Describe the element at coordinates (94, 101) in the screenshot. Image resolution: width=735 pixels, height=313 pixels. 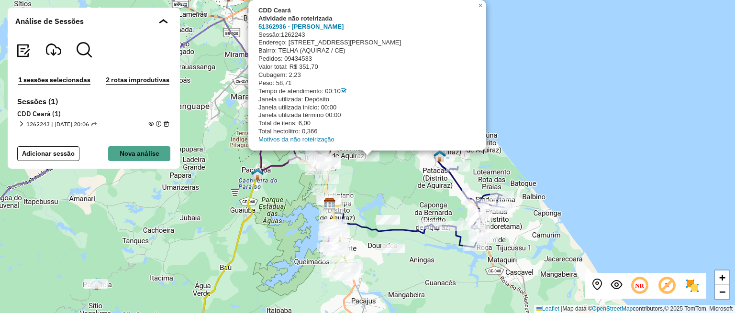
I see `h6: Sessões (1)` at that location.